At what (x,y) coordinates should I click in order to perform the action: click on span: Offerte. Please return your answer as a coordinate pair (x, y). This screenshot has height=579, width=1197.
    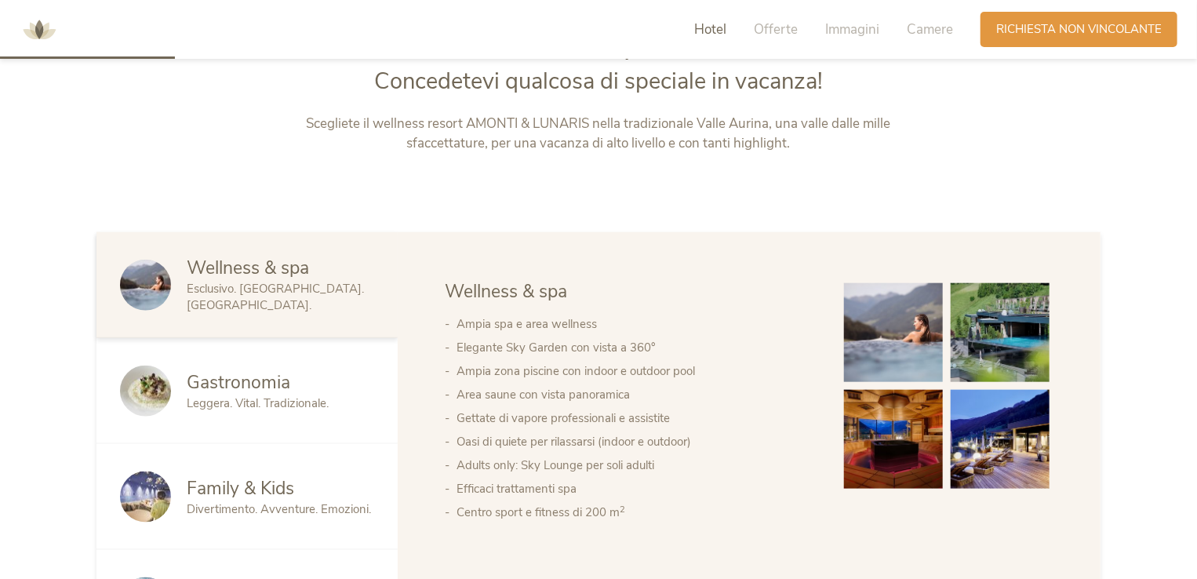
    Looking at the image, I should click on (776, 29).